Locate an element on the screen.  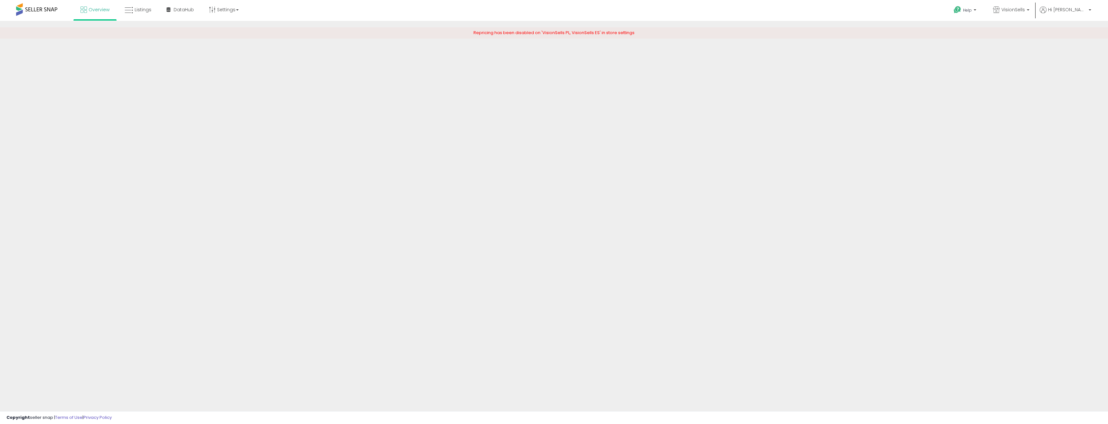
span: Overview is located at coordinates (99, 10).